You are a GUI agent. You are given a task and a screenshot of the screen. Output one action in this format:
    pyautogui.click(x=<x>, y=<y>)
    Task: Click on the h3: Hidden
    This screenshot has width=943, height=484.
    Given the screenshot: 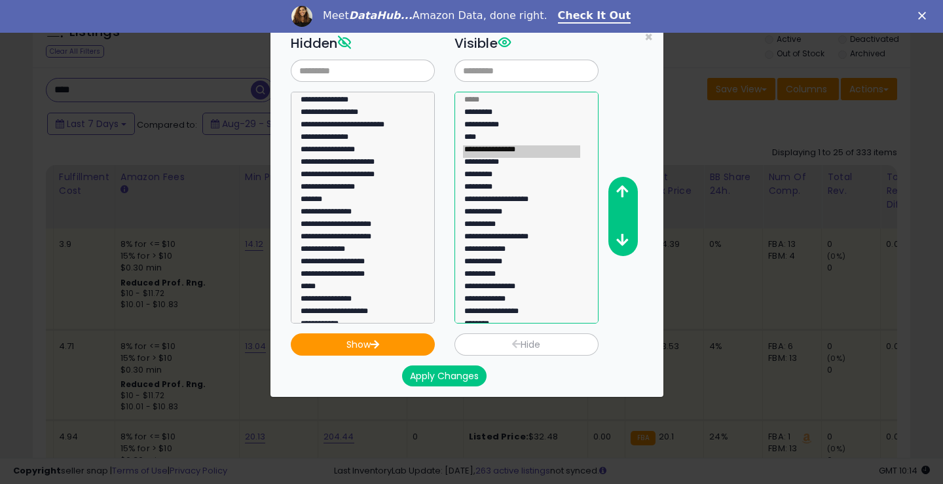 What is the action you would take?
    pyautogui.click(x=363, y=43)
    